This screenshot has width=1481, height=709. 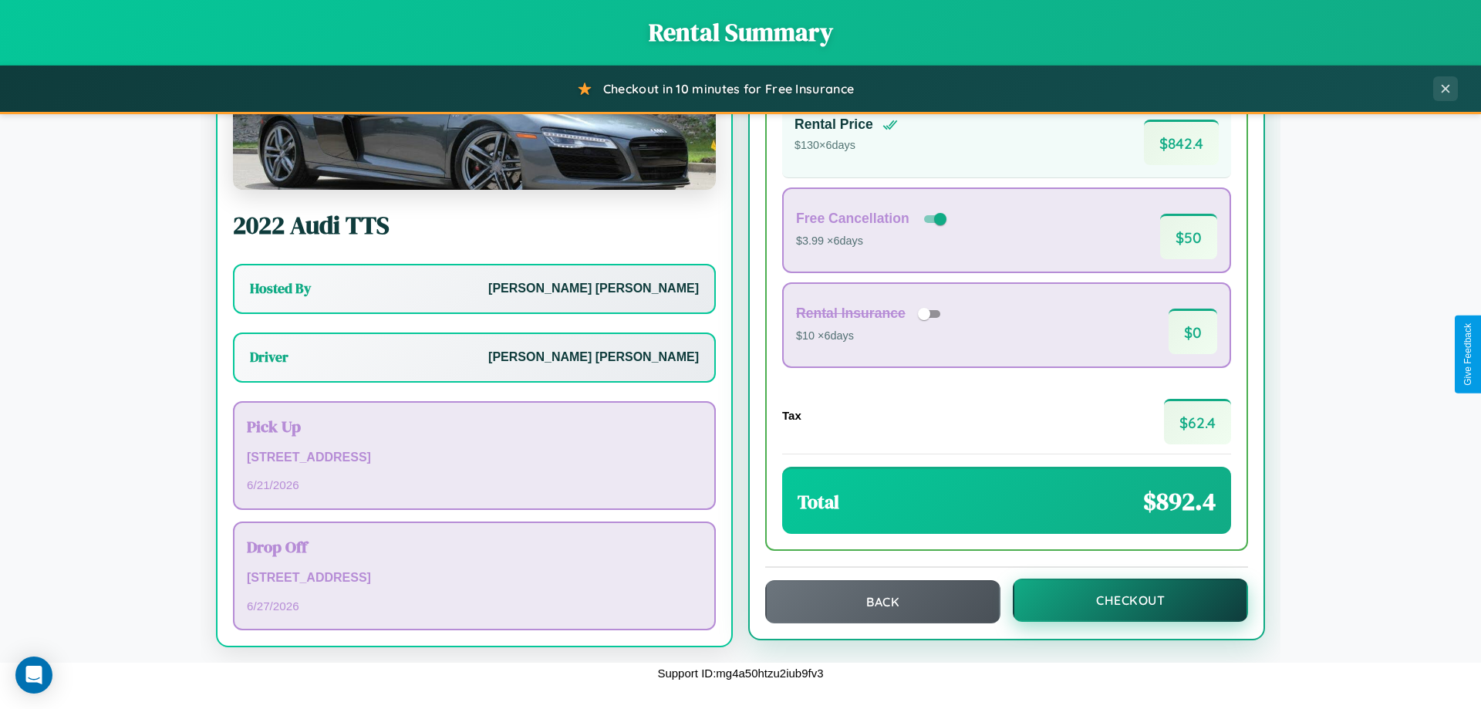 What do you see at coordinates (34, 675) in the screenshot?
I see `div: Open Intercom Messenger` at bounding box center [34, 675].